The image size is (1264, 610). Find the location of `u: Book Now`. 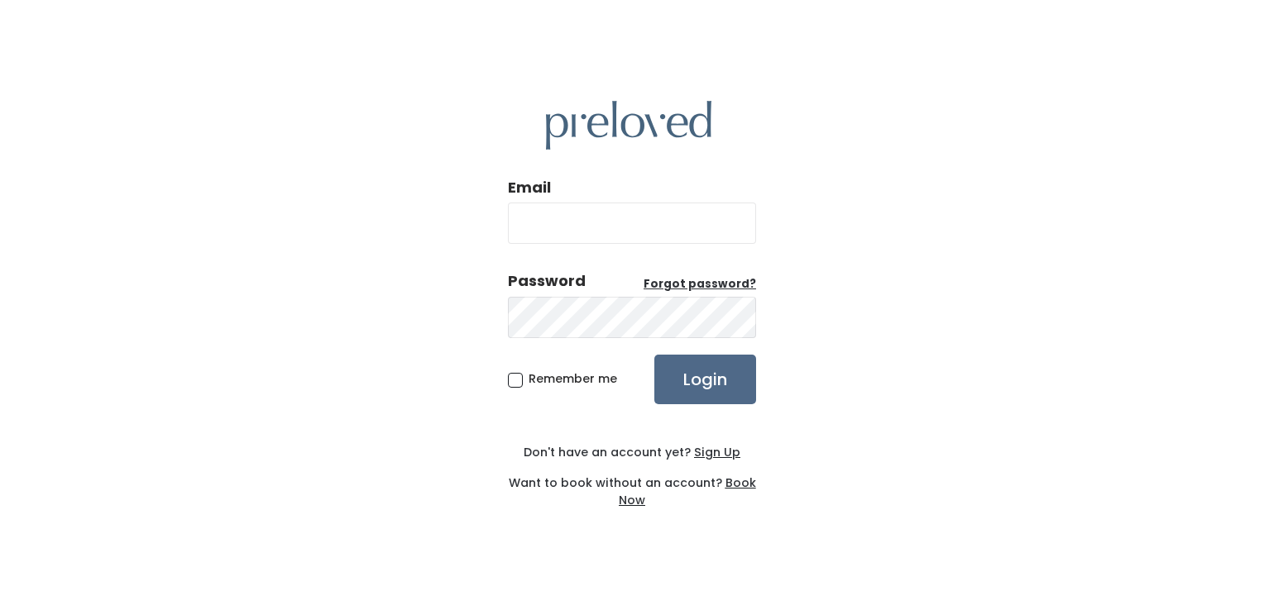

u: Book Now is located at coordinates (687, 491).